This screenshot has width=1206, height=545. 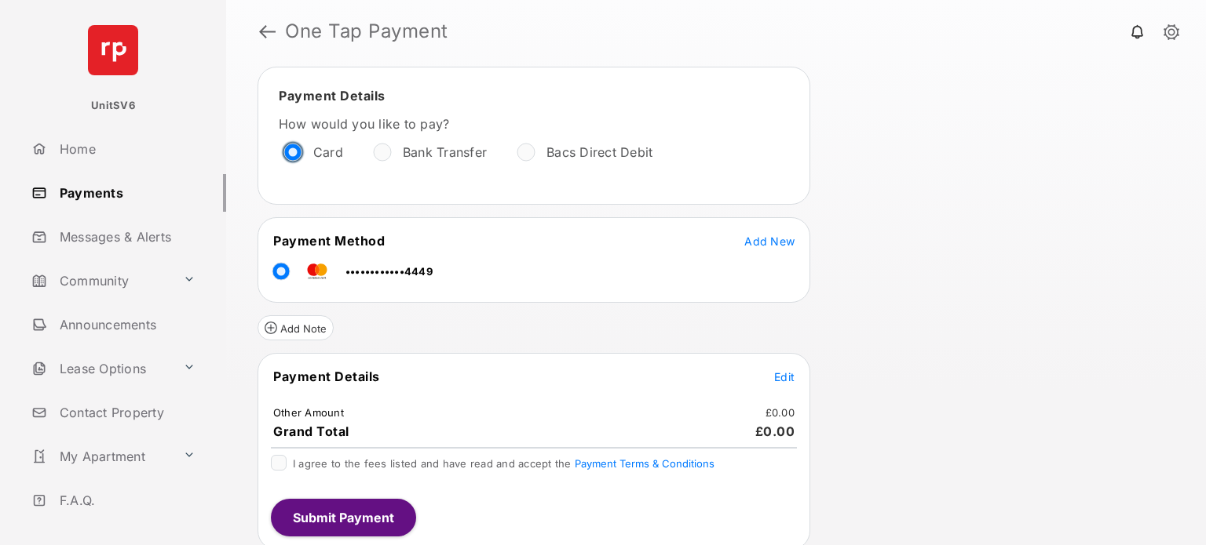 I want to click on button: Add New, so click(x=769, y=241).